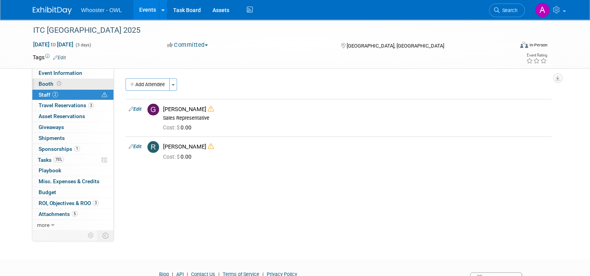 The height and width of the screenshot is (276, 590). Describe the element at coordinates (537, 55) in the screenshot. I see `div: Event Rating` at that location.